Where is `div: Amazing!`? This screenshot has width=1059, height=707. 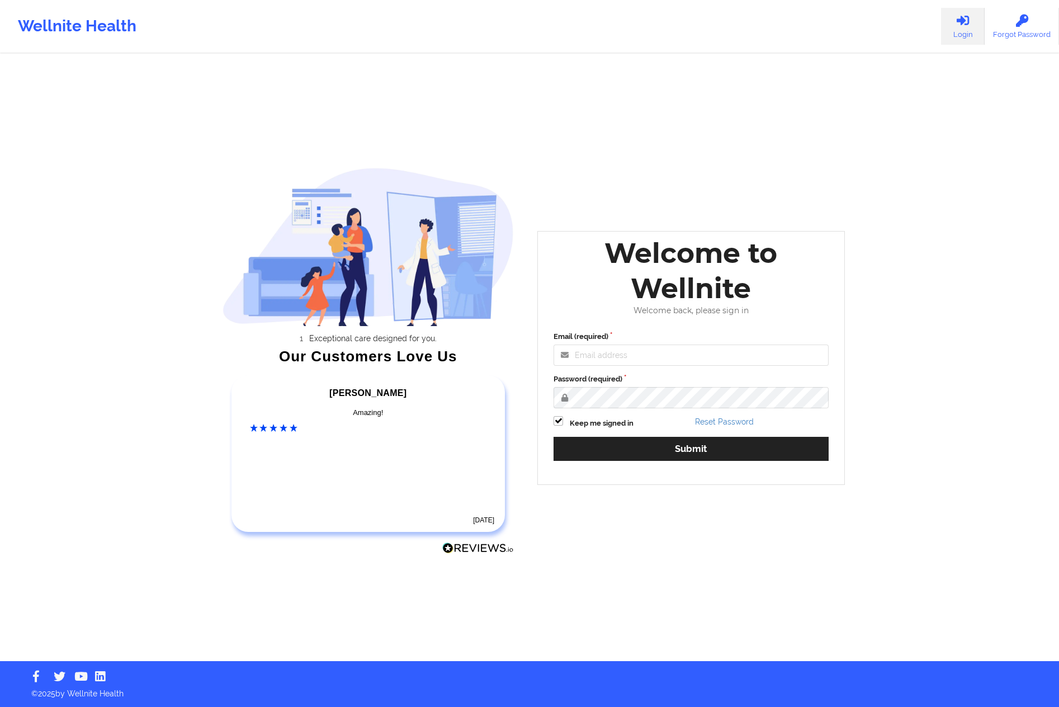
div: Amazing! is located at coordinates (368, 413).